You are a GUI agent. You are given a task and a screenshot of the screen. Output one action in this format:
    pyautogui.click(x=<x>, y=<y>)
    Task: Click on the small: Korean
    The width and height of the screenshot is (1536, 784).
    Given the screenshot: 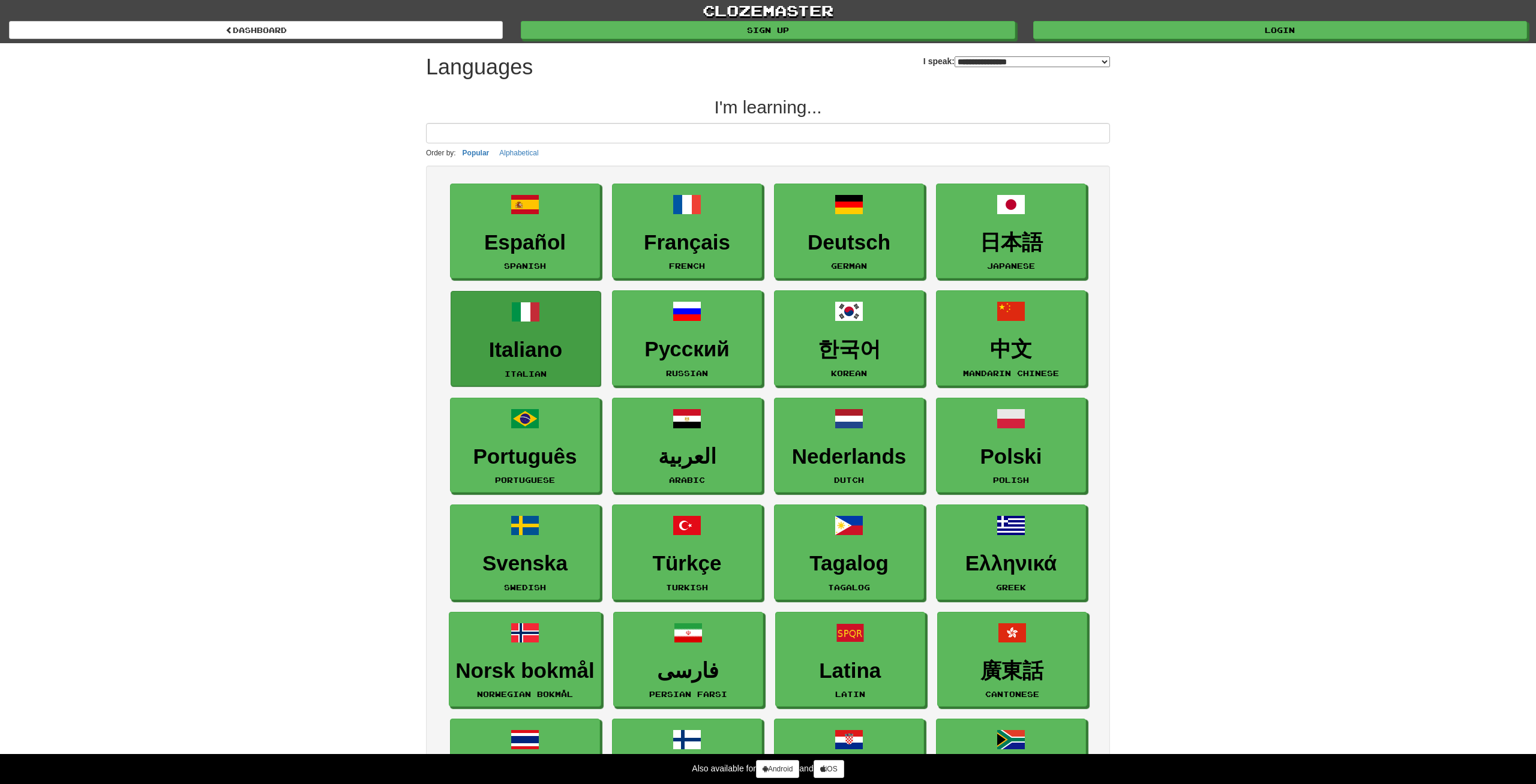 What is the action you would take?
    pyautogui.click(x=849, y=373)
    